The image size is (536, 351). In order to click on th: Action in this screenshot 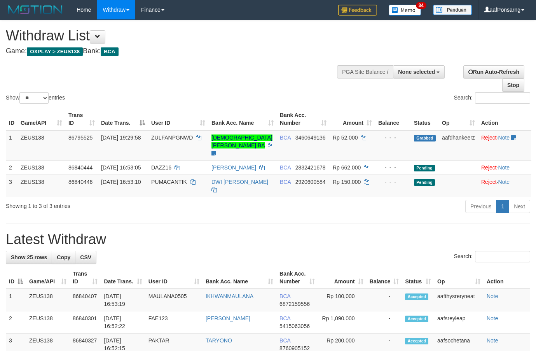, I will do `click(507, 278)`.